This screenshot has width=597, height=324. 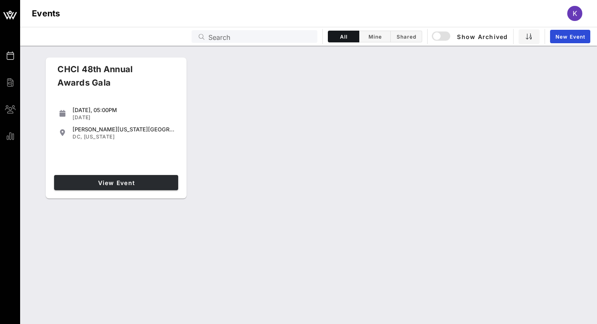 I want to click on button: Show Archived, so click(x=471, y=36).